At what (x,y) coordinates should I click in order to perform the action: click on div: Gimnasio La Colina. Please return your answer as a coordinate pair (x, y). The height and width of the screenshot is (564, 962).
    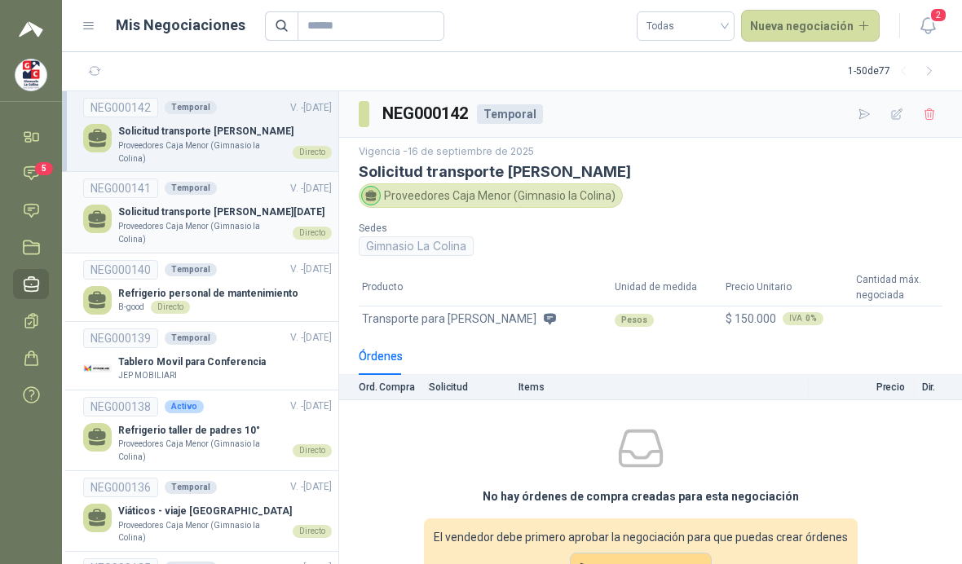
    Looking at the image, I should click on (416, 246).